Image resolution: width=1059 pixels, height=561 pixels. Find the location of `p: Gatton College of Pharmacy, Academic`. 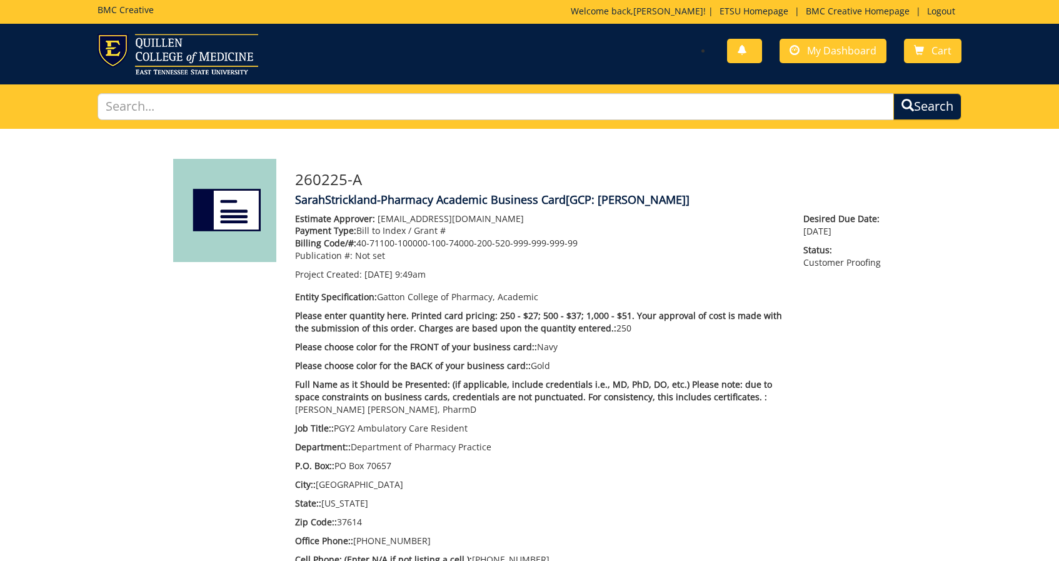

p: Gatton College of Pharmacy, Academic is located at coordinates (539, 297).